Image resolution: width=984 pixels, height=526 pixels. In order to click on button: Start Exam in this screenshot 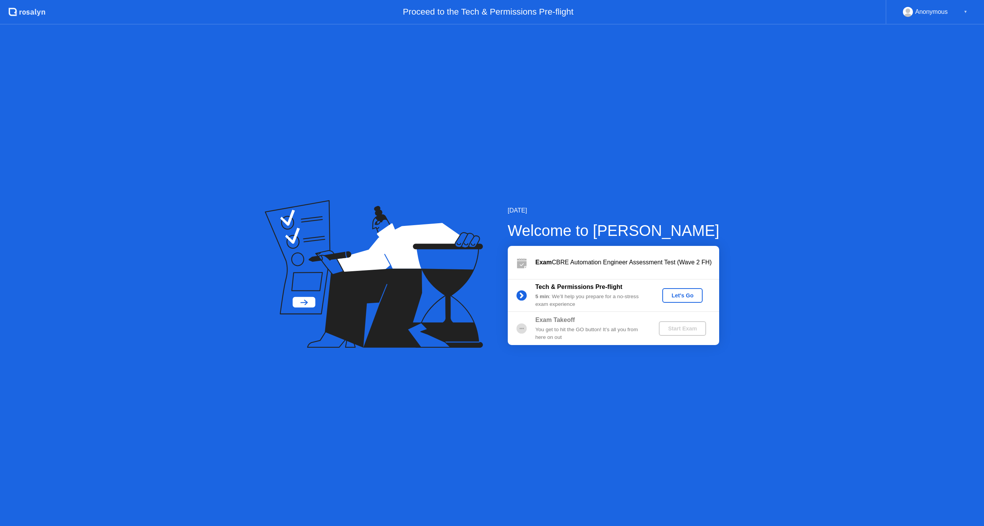, I will do `click(683, 329)`.